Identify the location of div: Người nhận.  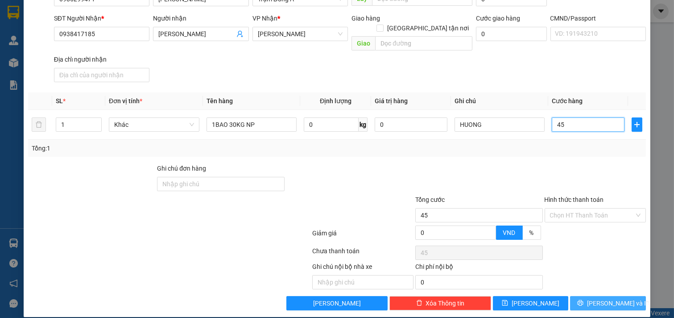
(201, 18).